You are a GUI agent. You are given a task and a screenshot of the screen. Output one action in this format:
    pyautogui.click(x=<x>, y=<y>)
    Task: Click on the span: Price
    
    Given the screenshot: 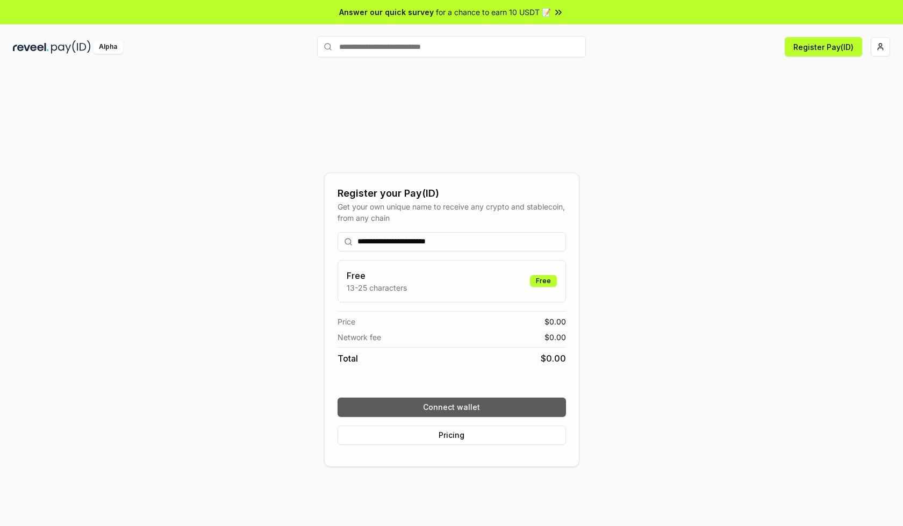 What is the action you would take?
    pyautogui.click(x=346, y=321)
    